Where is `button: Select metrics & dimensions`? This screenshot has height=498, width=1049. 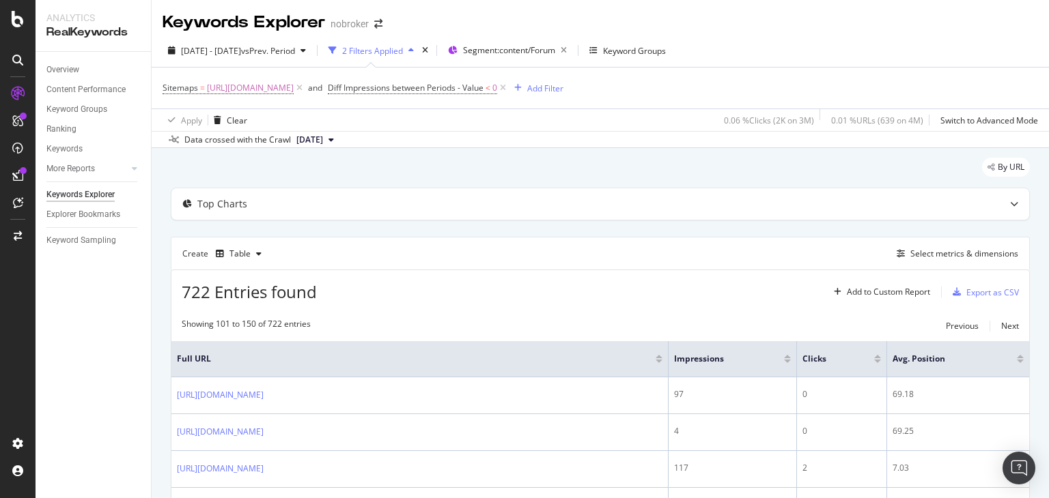 button: Select metrics & dimensions is located at coordinates (954, 254).